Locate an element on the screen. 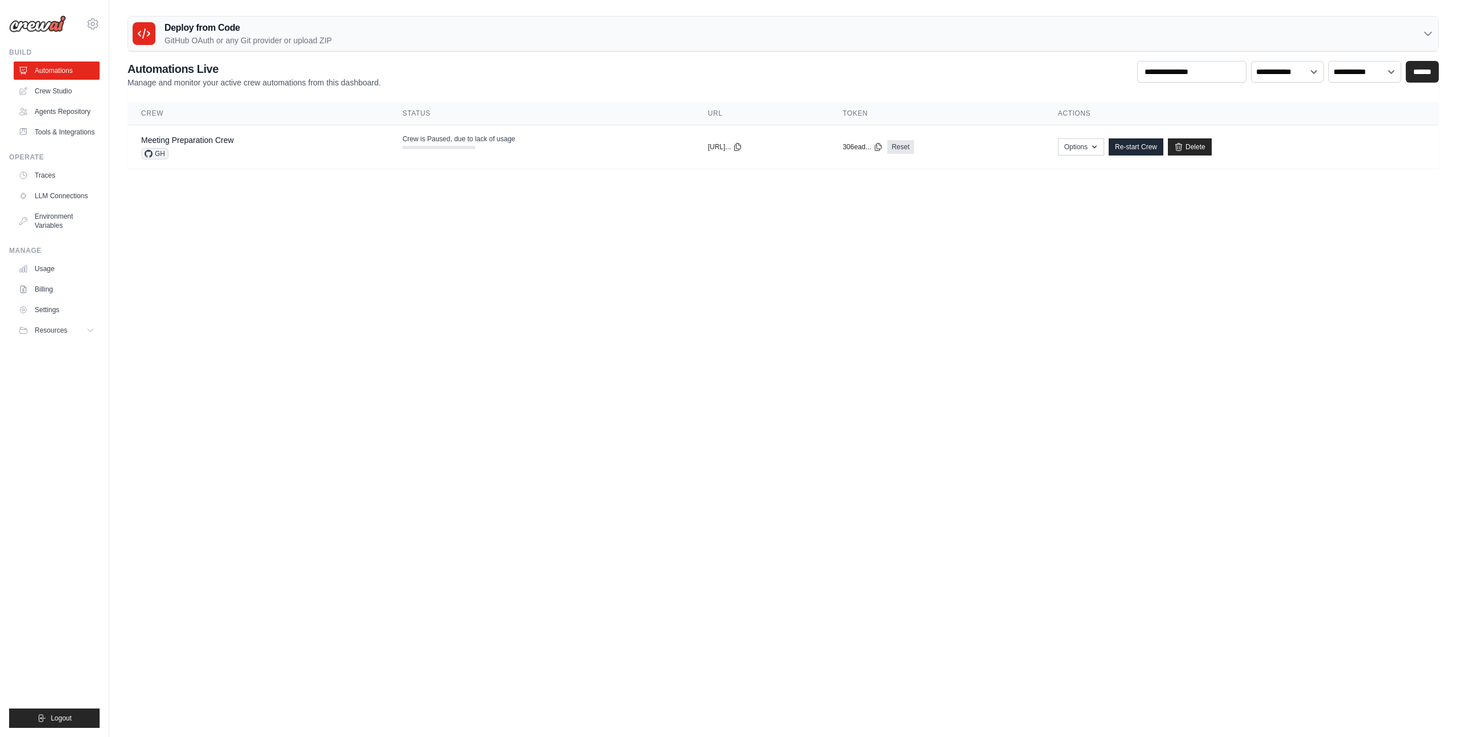 The image size is (1457, 737). span: Logout is located at coordinates (61, 718).